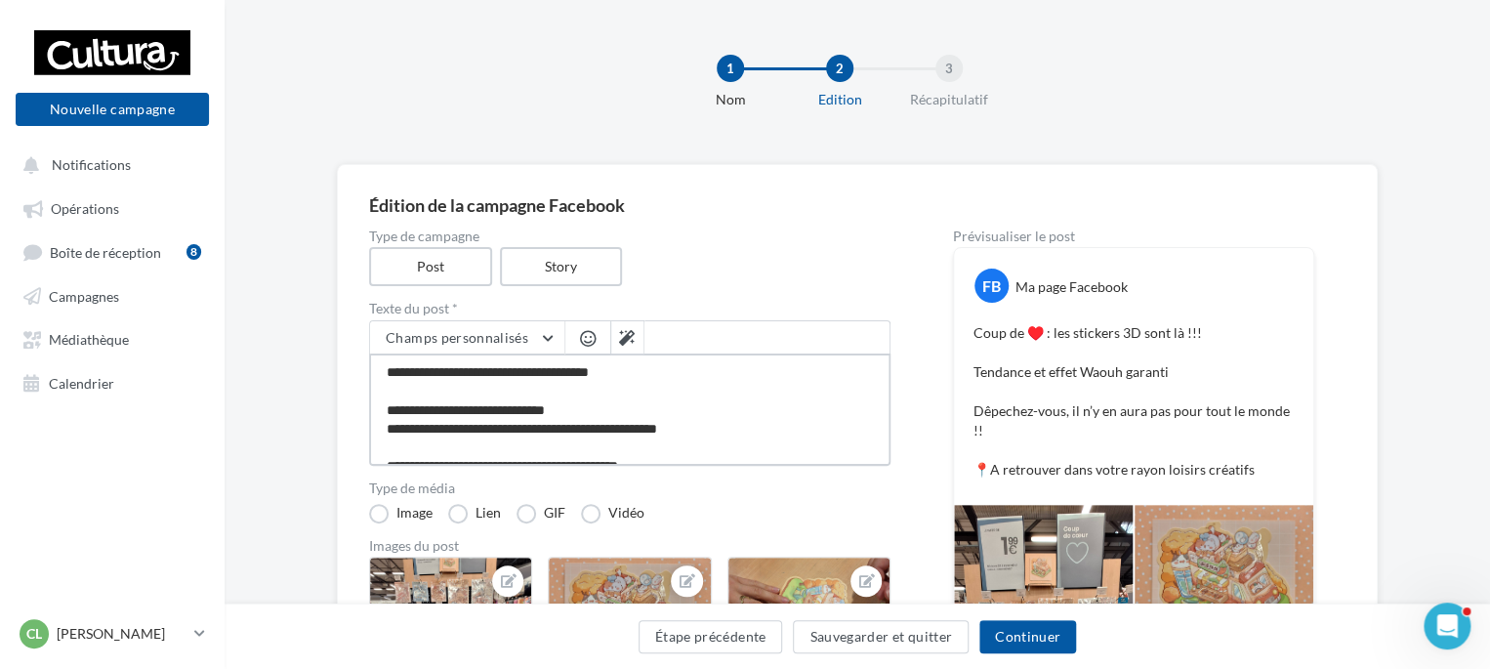 This screenshot has height=669, width=1490. Describe the element at coordinates (475, 514) in the screenshot. I see `label: Lien` at that location.